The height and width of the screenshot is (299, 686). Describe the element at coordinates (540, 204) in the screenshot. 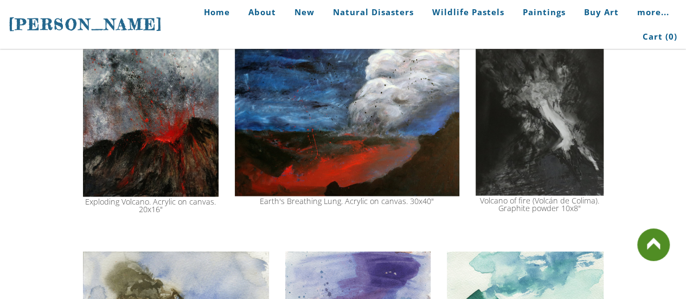

I see `div: Volcano of fire (Volcán de Colima). Graphite powder 10x8"` at that location.